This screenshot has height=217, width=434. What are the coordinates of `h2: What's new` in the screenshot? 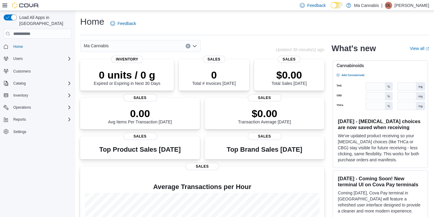 It's located at (354, 49).